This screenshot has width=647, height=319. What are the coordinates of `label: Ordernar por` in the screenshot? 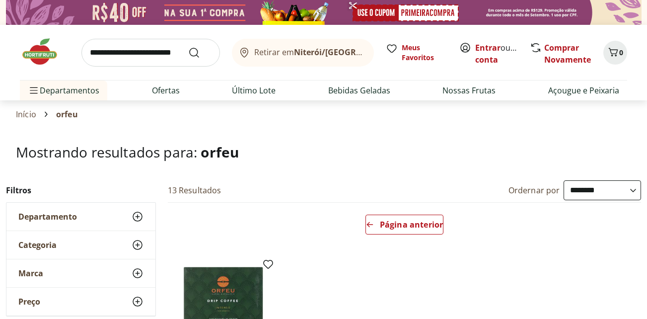 It's located at (534, 190).